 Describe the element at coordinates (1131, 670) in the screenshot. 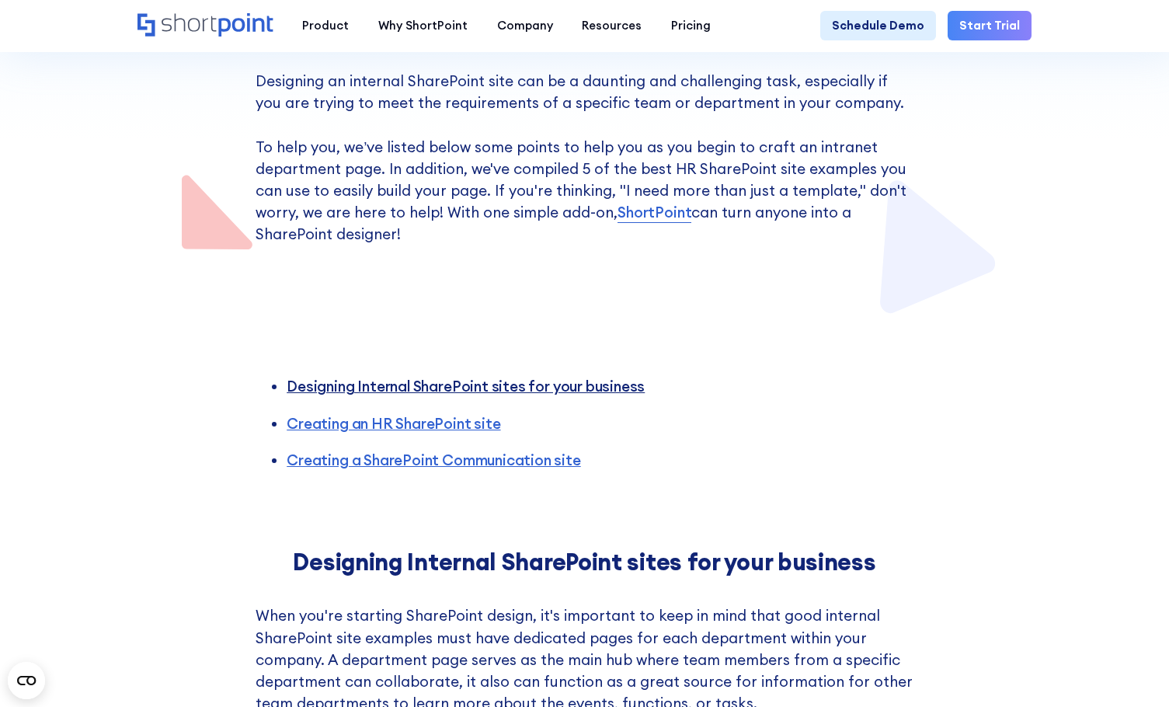

I see `div: Chat Widget` at that location.